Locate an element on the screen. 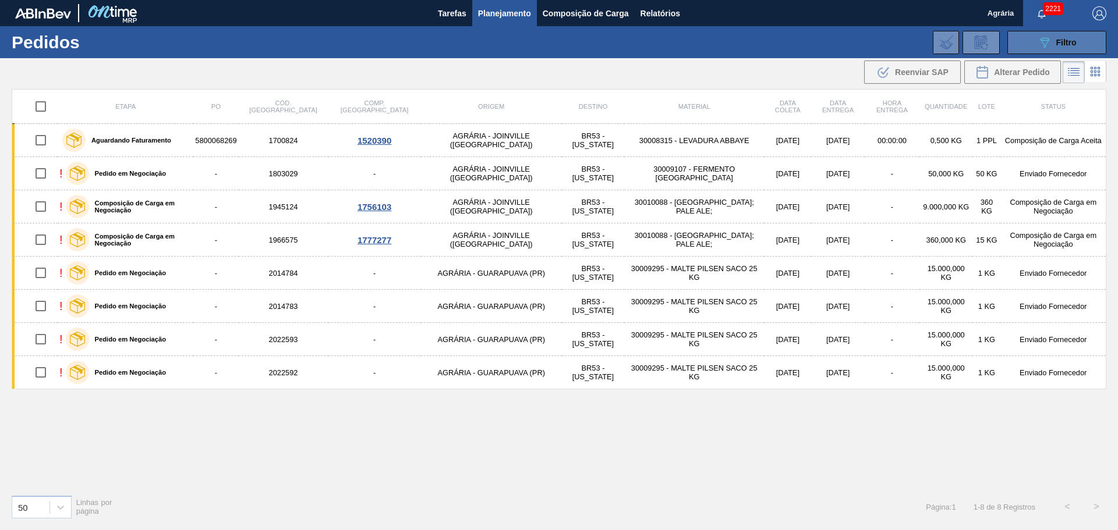 The image size is (1118, 530). button: Notificações is located at coordinates (1042, 13).